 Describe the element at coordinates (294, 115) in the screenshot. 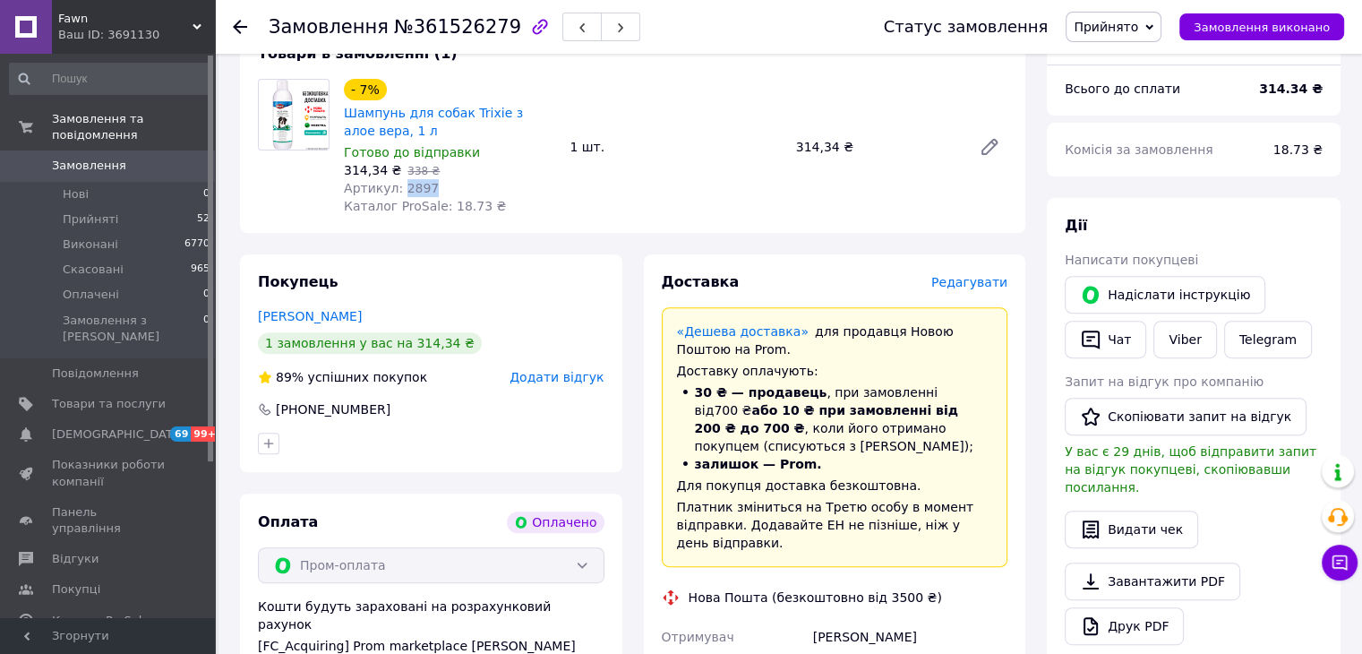

I see `img: Шампунь для собак Trixie з алое вера, 1 л` at that location.